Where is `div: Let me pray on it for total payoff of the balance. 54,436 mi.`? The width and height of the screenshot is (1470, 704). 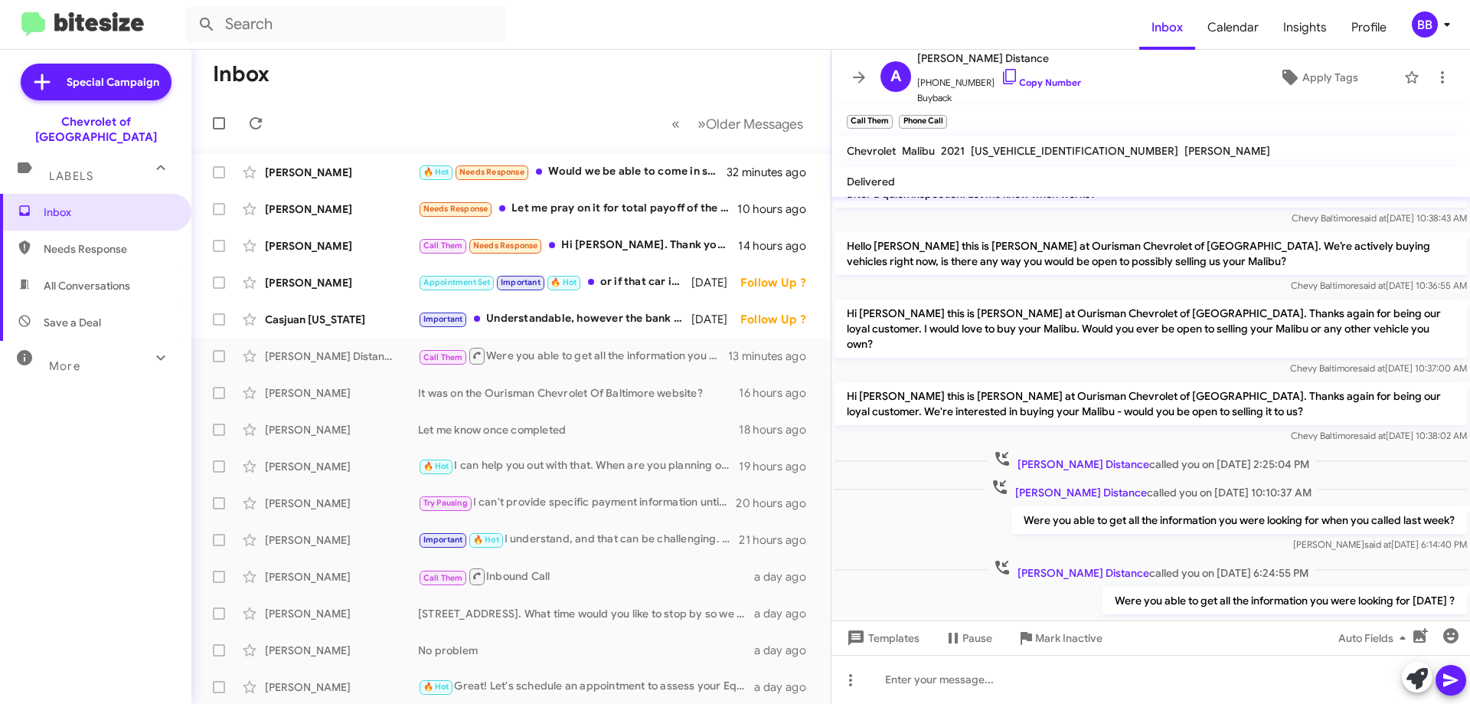
div: Let me pray on it for total payoff of the balance. 54,436 mi. is located at coordinates (577, 208).